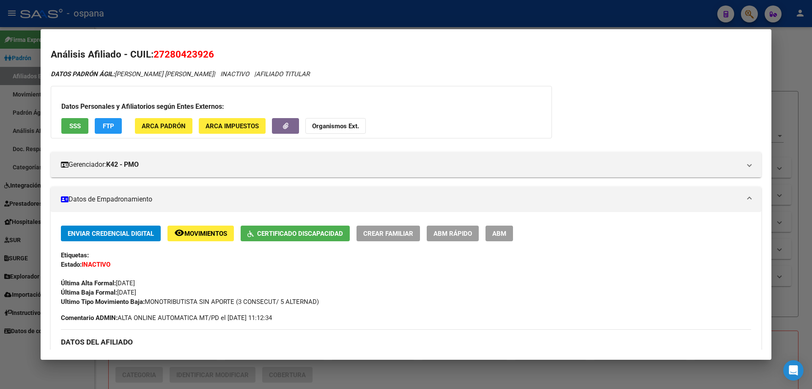 The image size is (812, 389). What do you see at coordinates (452, 233) in the screenshot?
I see `span: ABM Rápido` at bounding box center [452, 233].